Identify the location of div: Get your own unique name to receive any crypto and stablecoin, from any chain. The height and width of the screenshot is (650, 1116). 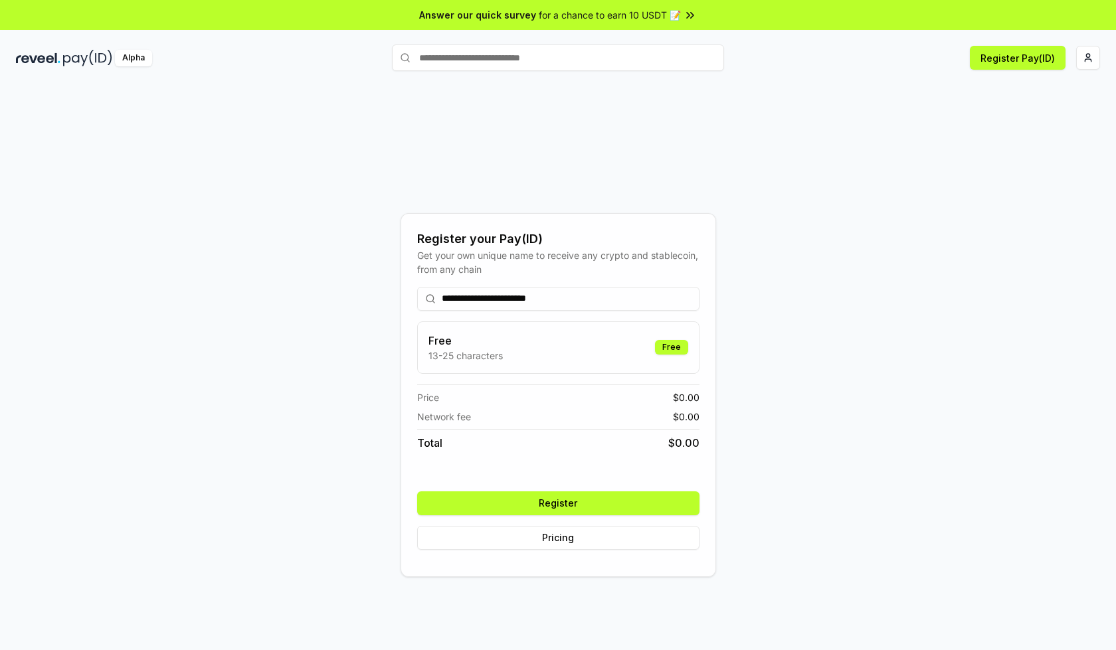
(558, 262).